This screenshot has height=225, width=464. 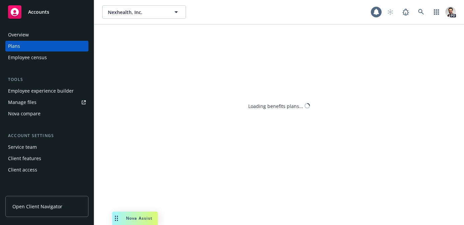 What do you see at coordinates (27, 58) in the screenshot?
I see `div: Employee census` at bounding box center [27, 58].